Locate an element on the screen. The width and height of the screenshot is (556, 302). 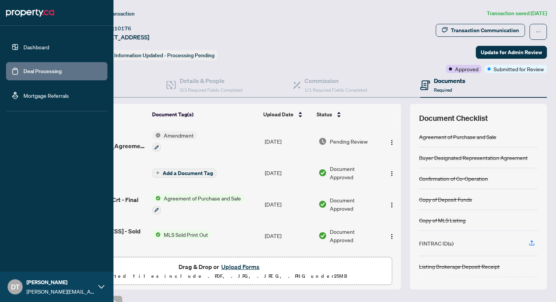
p: Supported files include .PDF, .JPG, .JPEG, .PNG under 25 MB is located at coordinates (220, 276).